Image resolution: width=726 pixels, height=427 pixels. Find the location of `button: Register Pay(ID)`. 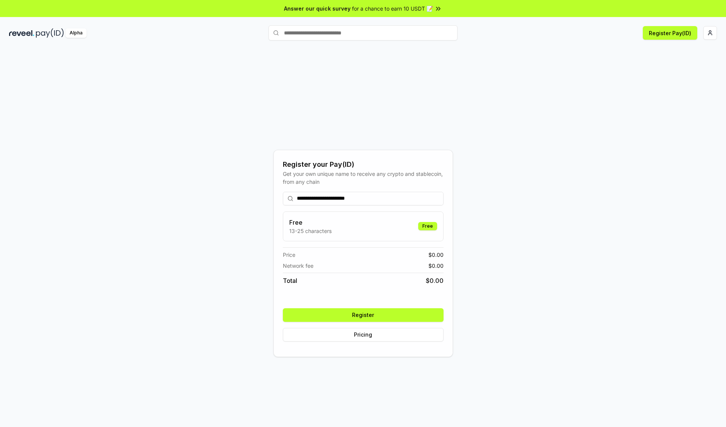

button: Register Pay(ID) is located at coordinates (670, 33).